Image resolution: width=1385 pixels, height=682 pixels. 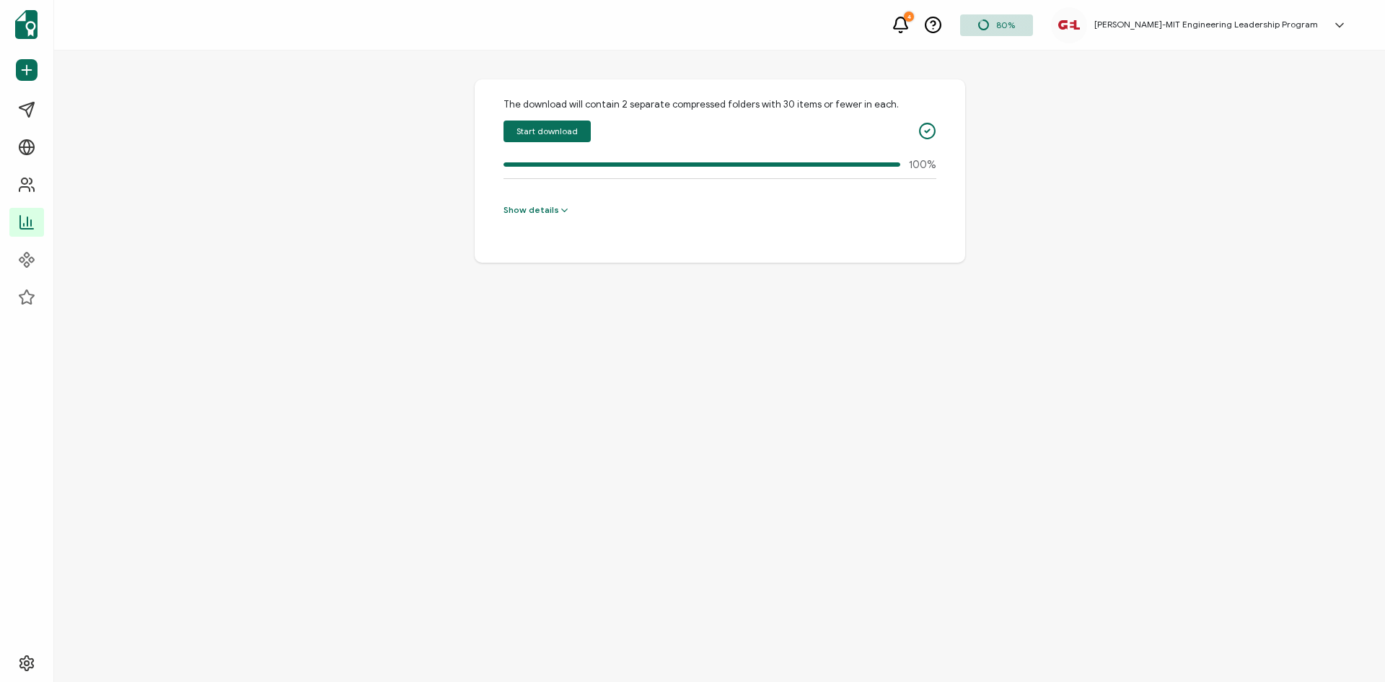 What do you see at coordinates (923, 164) in the screenshot?
I see `div: 100%` at bounding box center [923, 164].